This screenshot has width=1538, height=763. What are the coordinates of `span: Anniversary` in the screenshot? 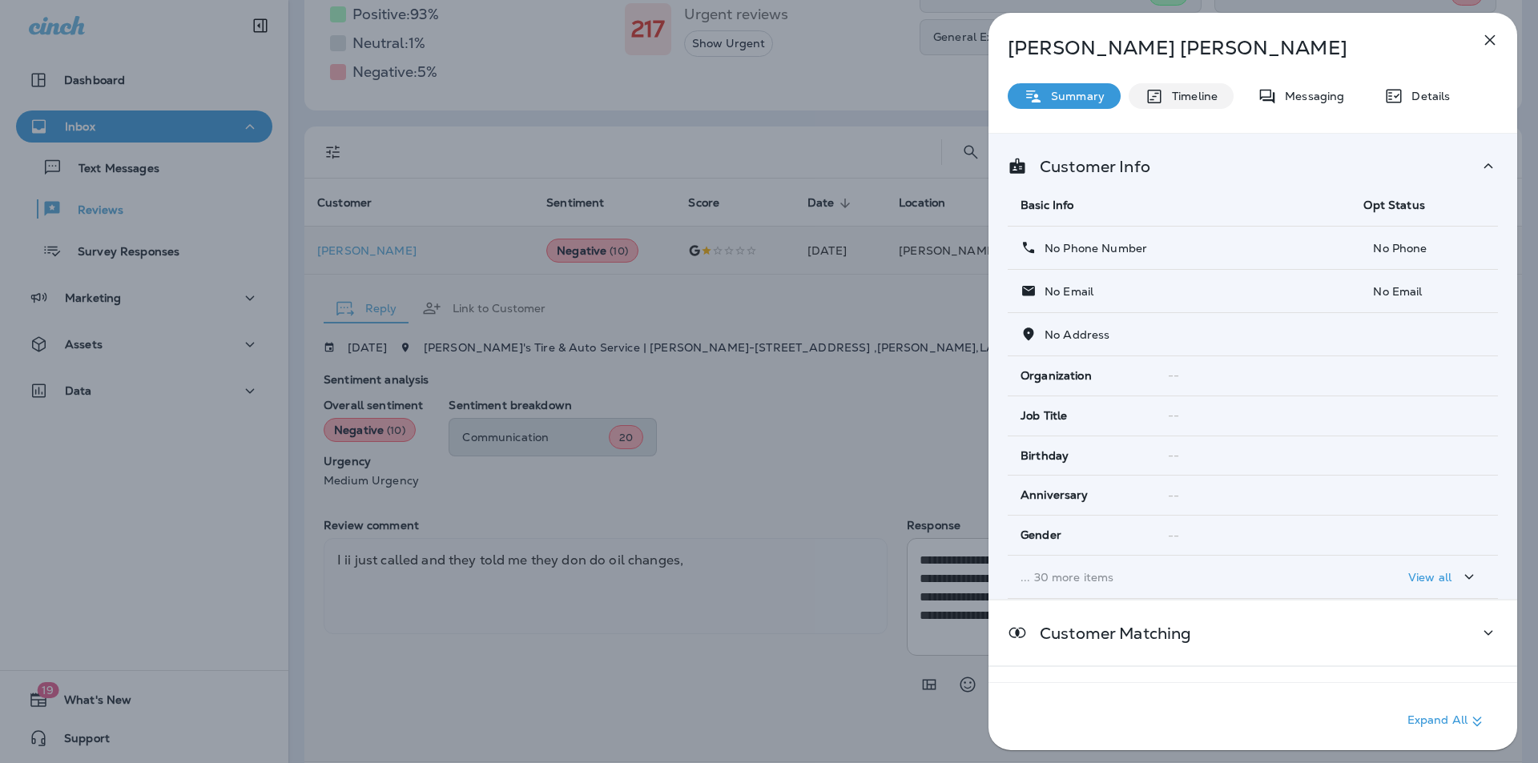 It's located at (1054, 495).